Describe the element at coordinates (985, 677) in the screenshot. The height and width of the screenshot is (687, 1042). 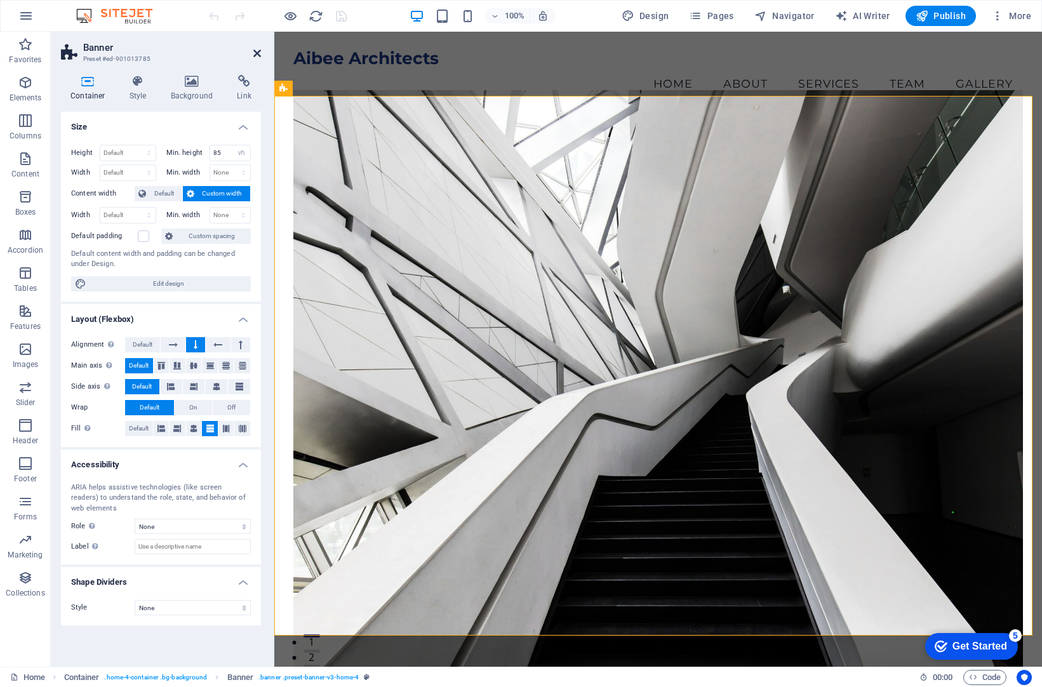
I see `button: Code` at that location.